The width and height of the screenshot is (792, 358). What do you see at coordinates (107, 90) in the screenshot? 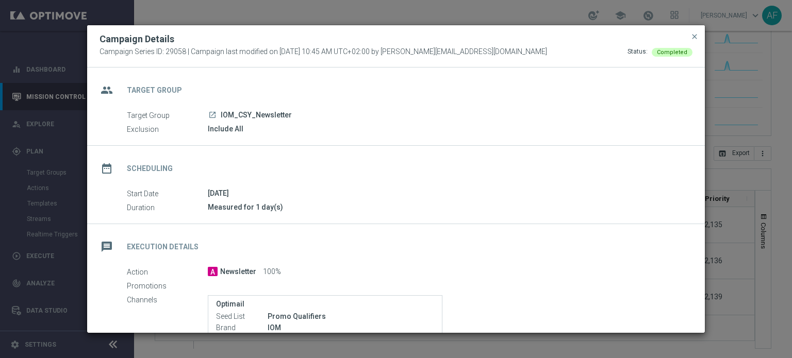
I see `i: group` at bounding box center [107, 90].